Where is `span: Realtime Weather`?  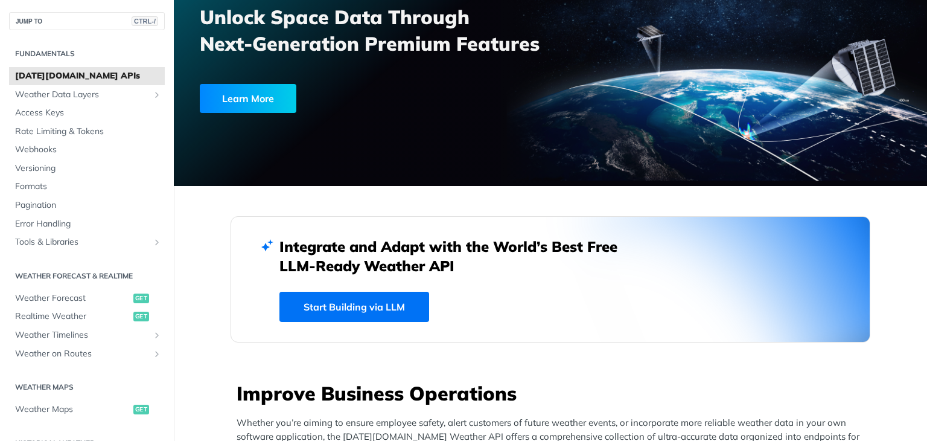
span: Realtime Weather is located at coordinates (72, 316).